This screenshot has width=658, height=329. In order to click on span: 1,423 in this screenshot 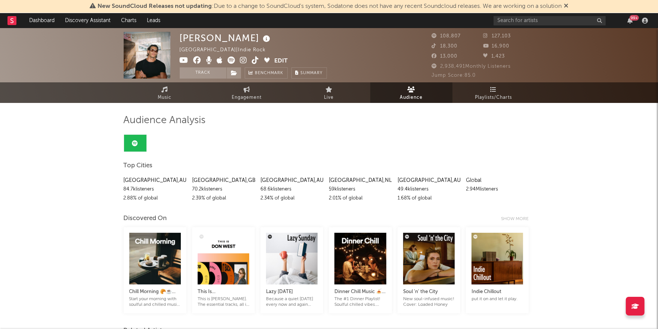, I will do `click(494, 56)`.